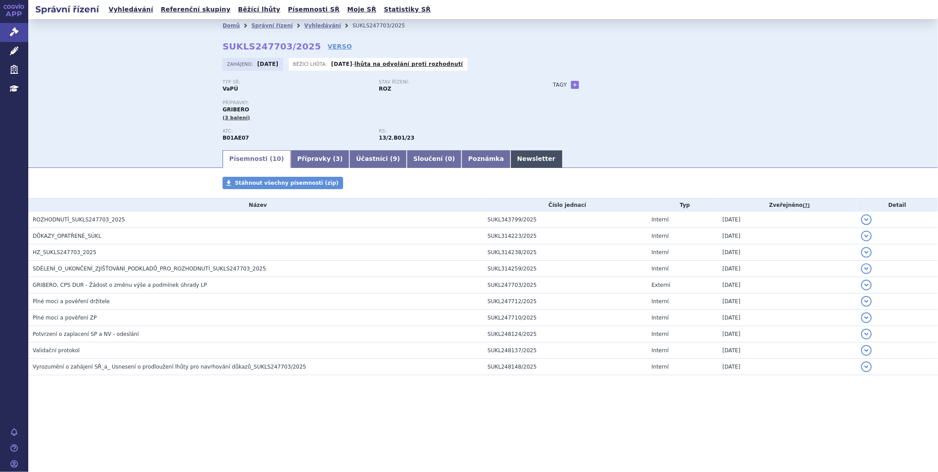 This screenshot has height=472, width=938. What do you see at coordinates (486, 159) in the screenshot?
I see `a: Poznámka` at bounding box center [486, 159].